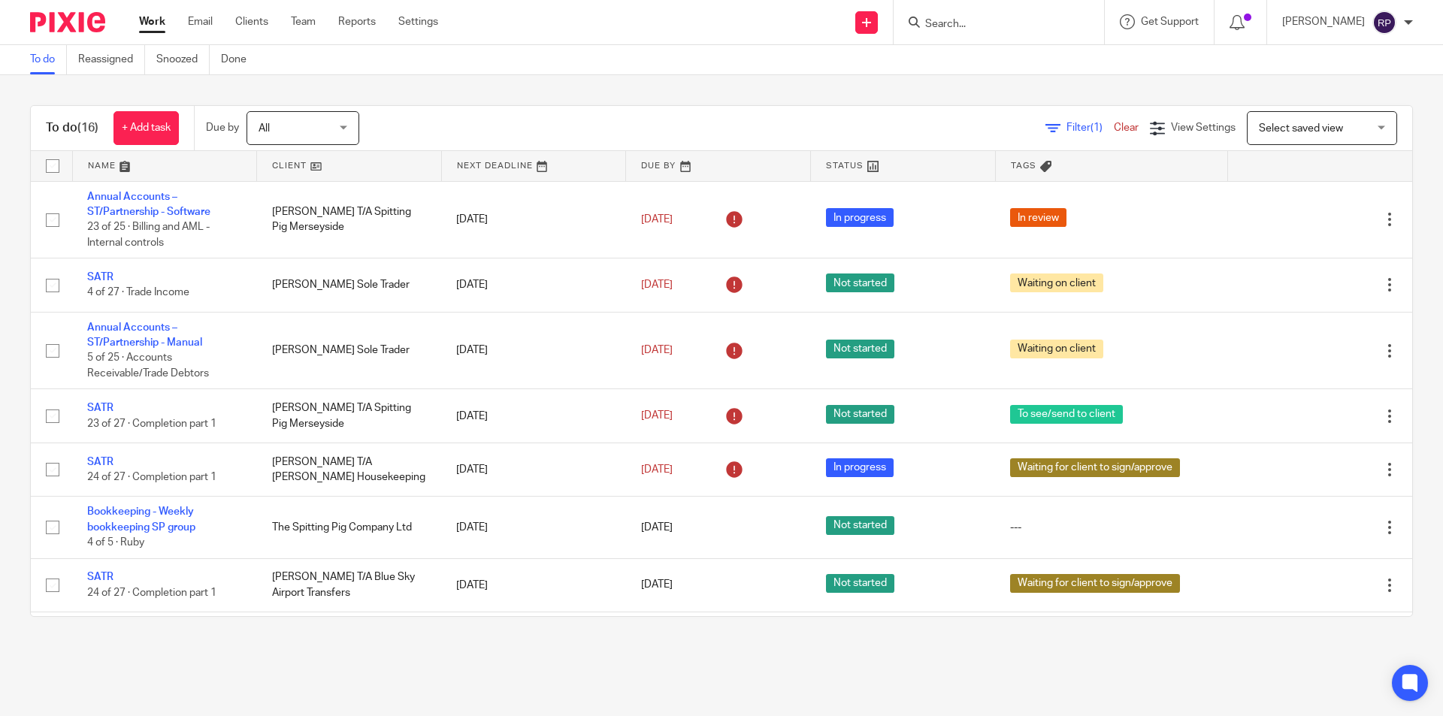  What do you see at coordinates (72, 128) in the screenshot?
I see `h1: To do` at bounding box center [72, 128].